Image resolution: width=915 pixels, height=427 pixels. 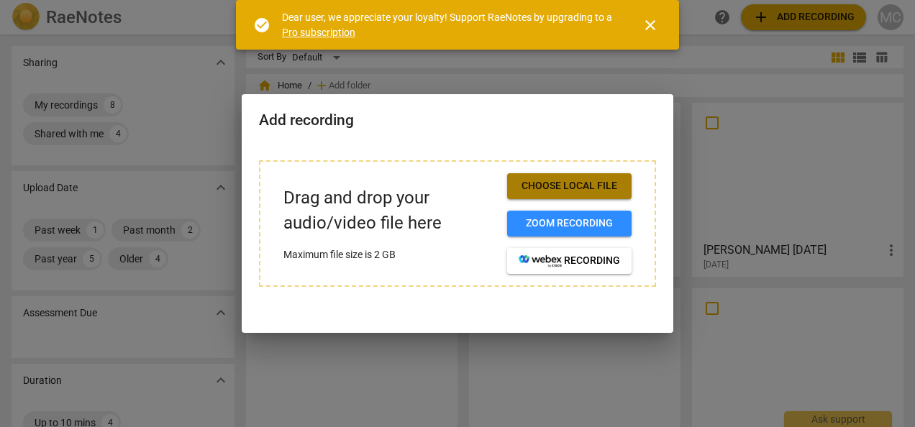 What do you see at coordinates (262, 25) in the screenshot?
I see `span: check_circle` at bounding box center [262, 25].